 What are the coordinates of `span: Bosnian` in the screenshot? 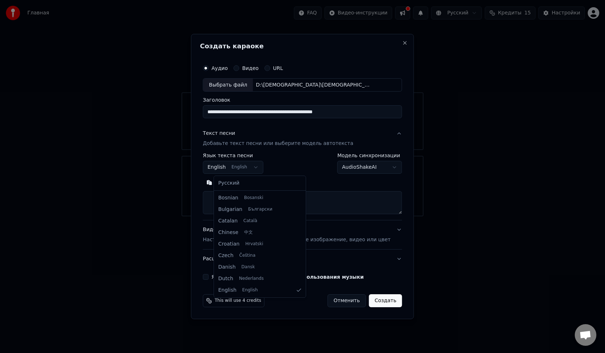 It's located at (228, 198).